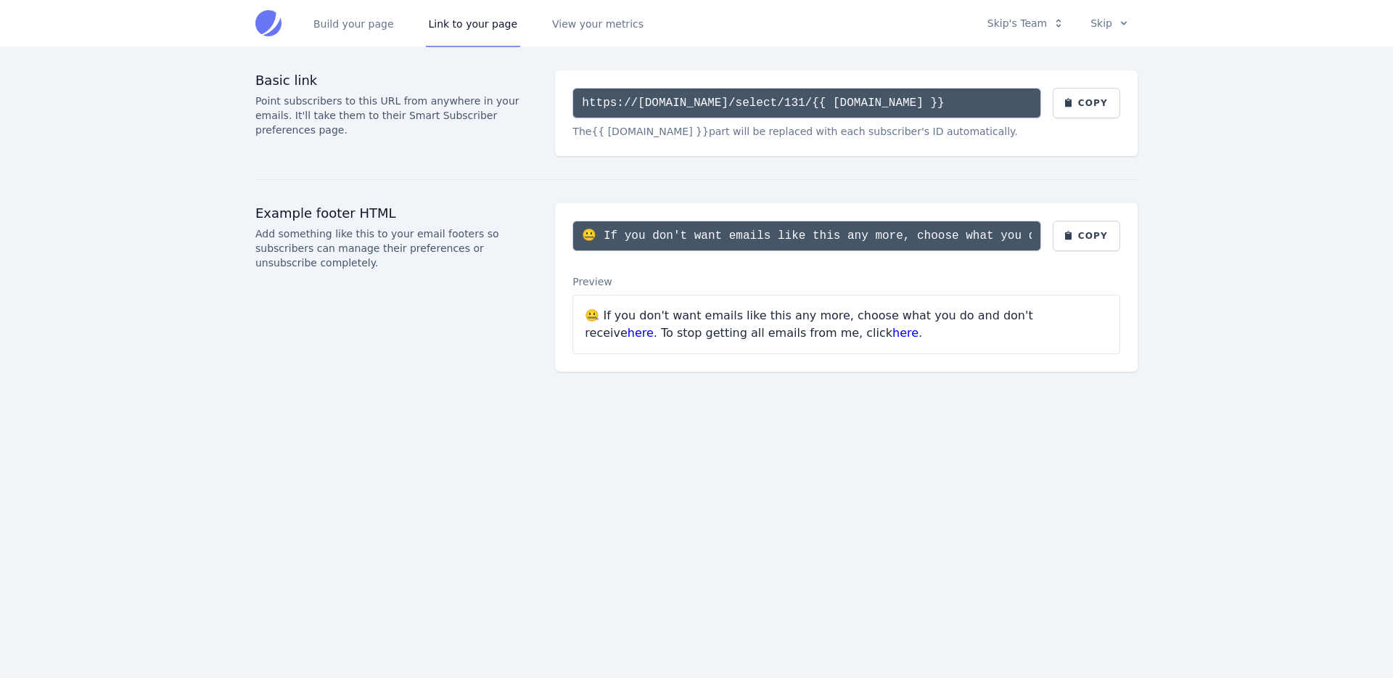  I want to click on h3: Basic link, so click(396, 81).